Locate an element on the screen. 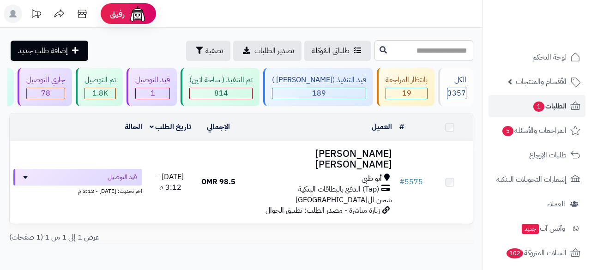 This screenshot has height=270, width=591. span: وآتس آب is located at coordinates (543, 228).